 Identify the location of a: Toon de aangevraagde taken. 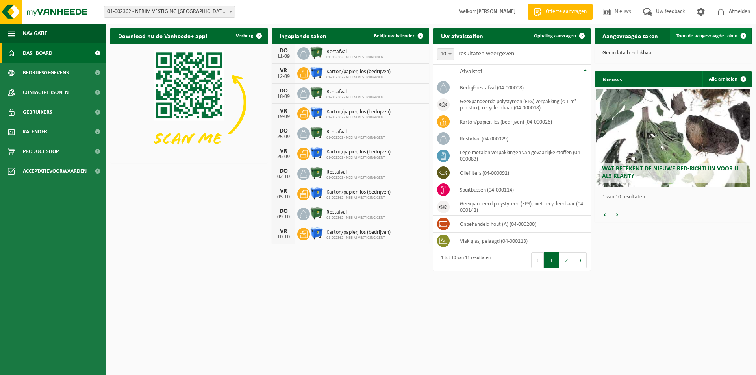
(711, 36).